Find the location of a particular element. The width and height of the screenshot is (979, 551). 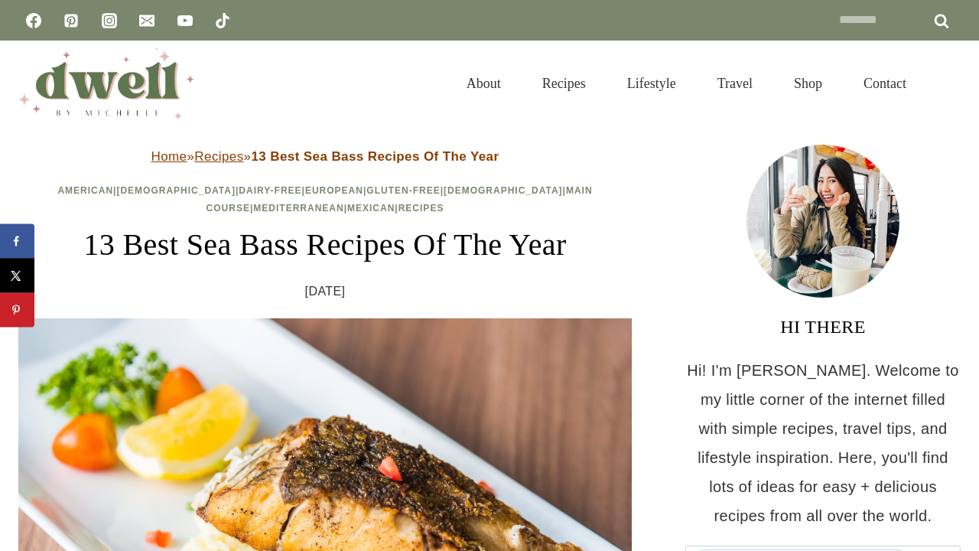

strong: 13 Best Sea Bass Recipes Of The Year is located at coordinates (375, 156).